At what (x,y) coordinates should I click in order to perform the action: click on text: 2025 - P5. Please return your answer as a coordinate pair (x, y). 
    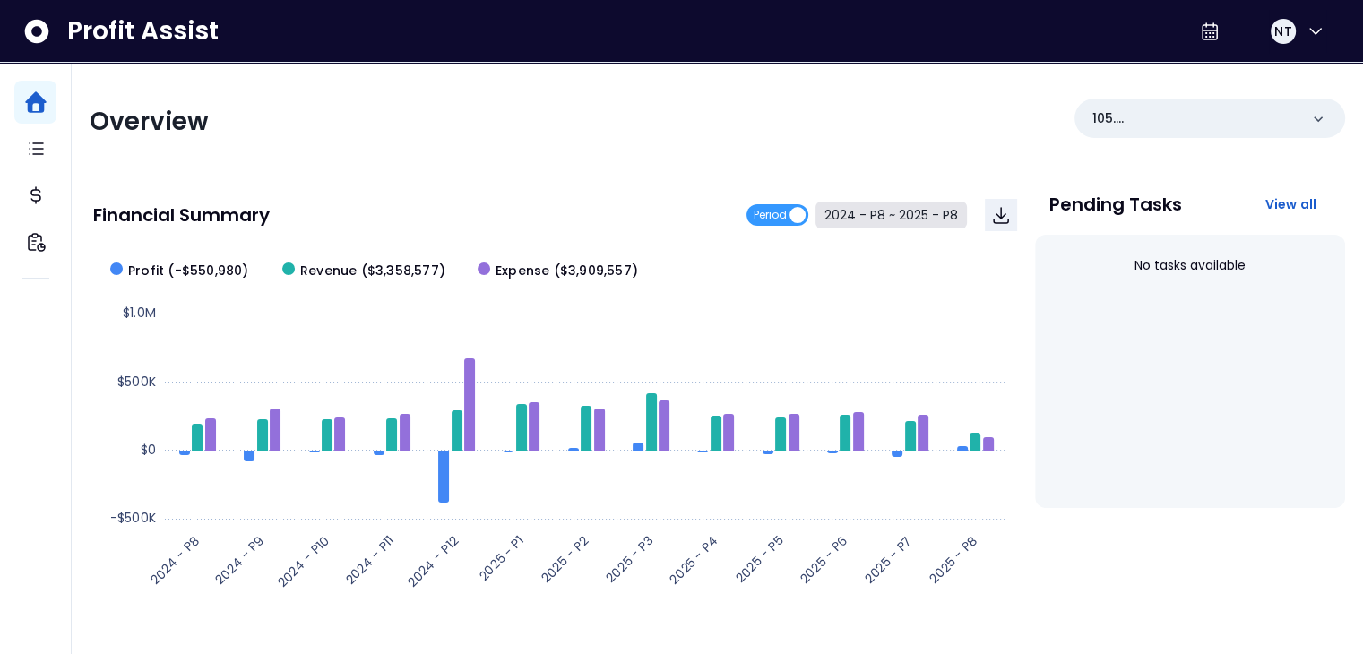
    Looking at the image, I should click on (758, 558).